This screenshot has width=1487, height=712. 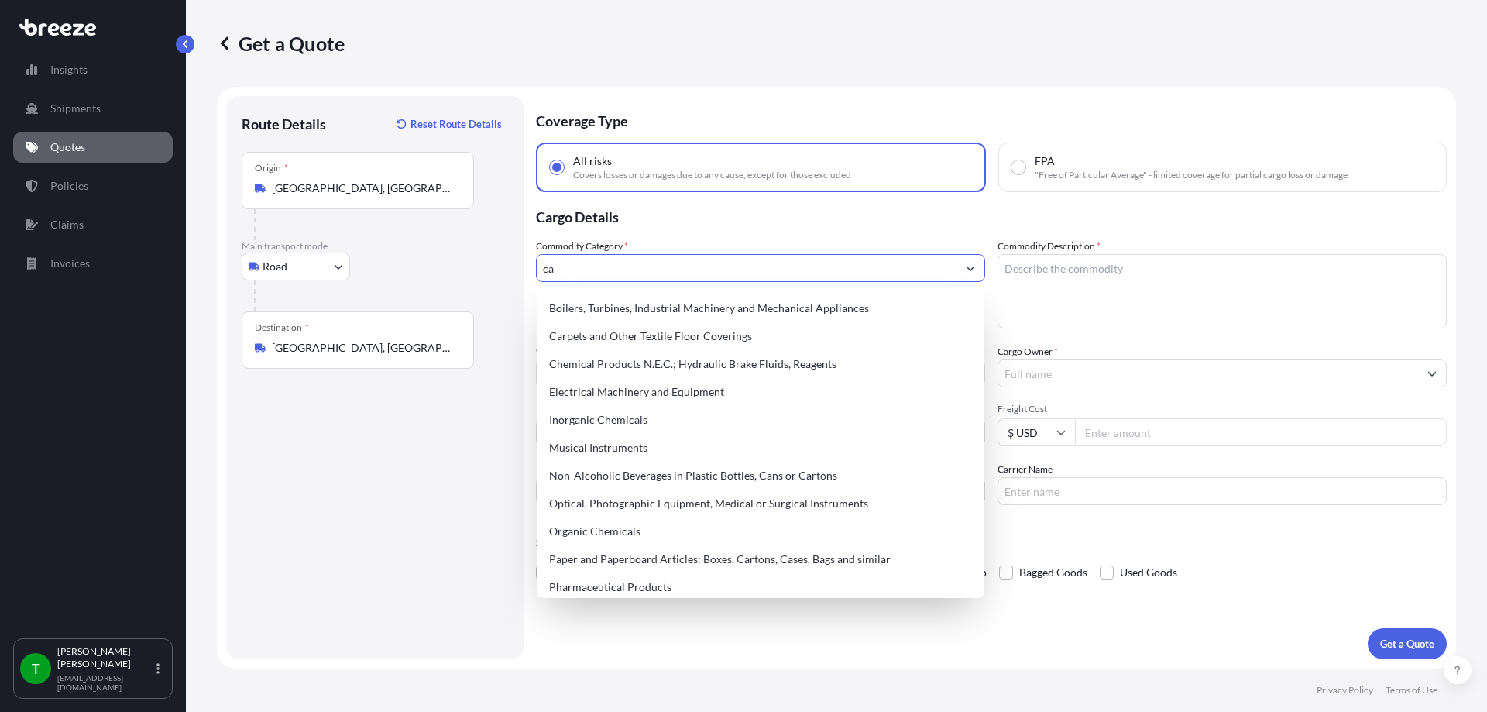 What do you see at coordinates (296, 266) in the screenshot?
I see `button: Select transport` at bounding box center [296, 266].